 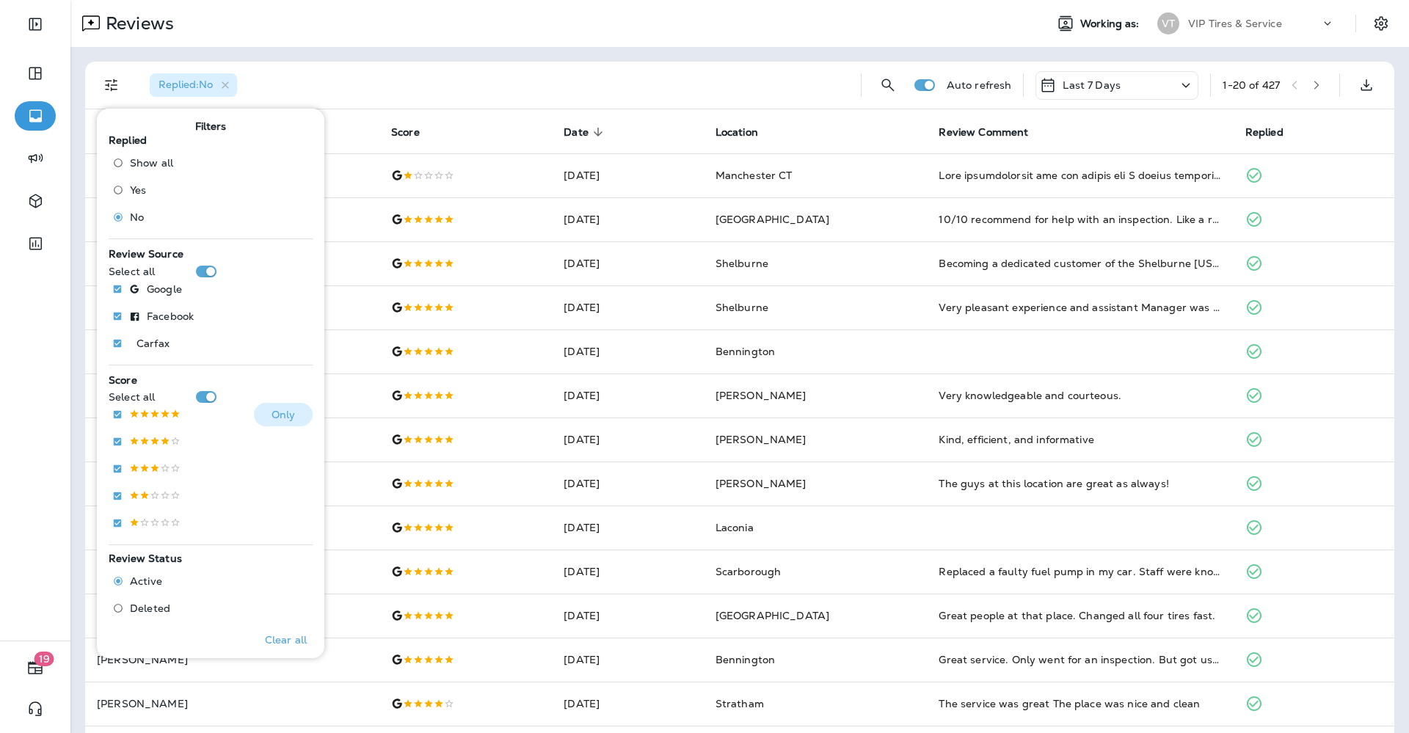 What do you see at coordinates (151, 163) in the screenshot?
I see `span: Show all` at bounding box center [151, 163].